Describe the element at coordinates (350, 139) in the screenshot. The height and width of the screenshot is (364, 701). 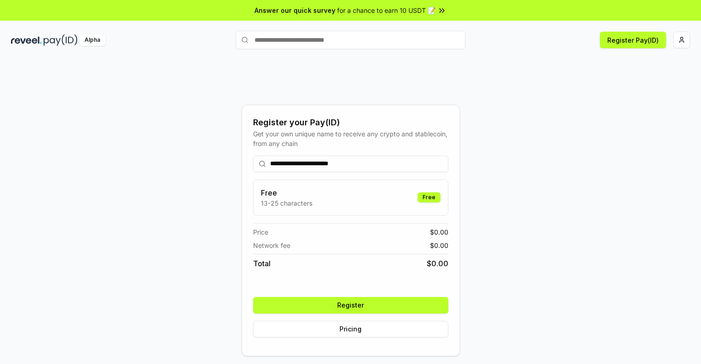
I see `div: Get your own unique name to receive any crypto and stablecoin, from any chain` at that location.